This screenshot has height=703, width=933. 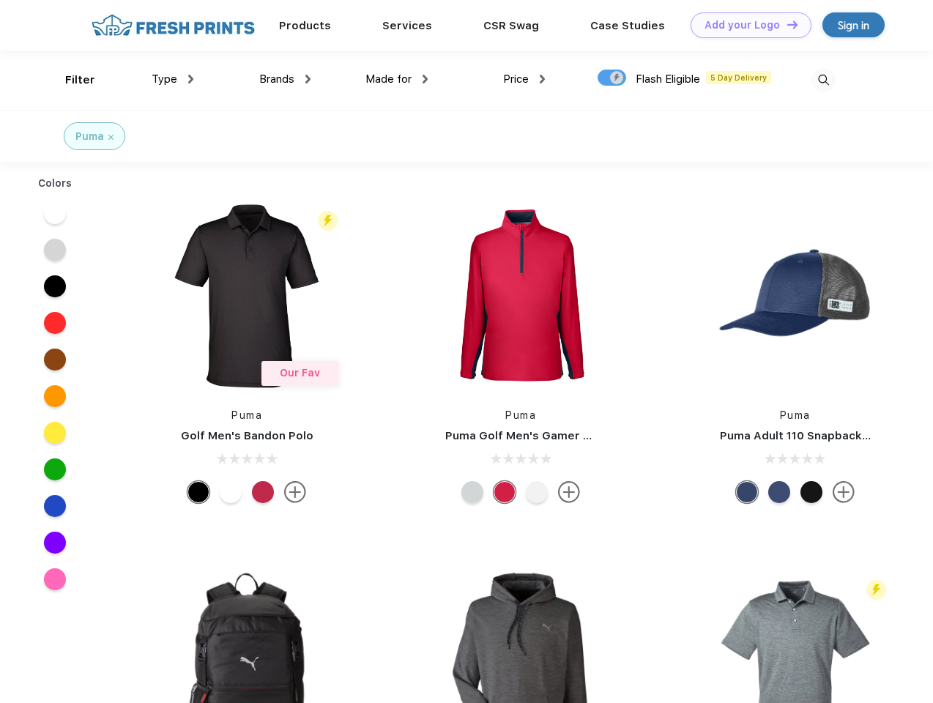 I want to click on a: CSR Swag, so click(x=511, y=26).